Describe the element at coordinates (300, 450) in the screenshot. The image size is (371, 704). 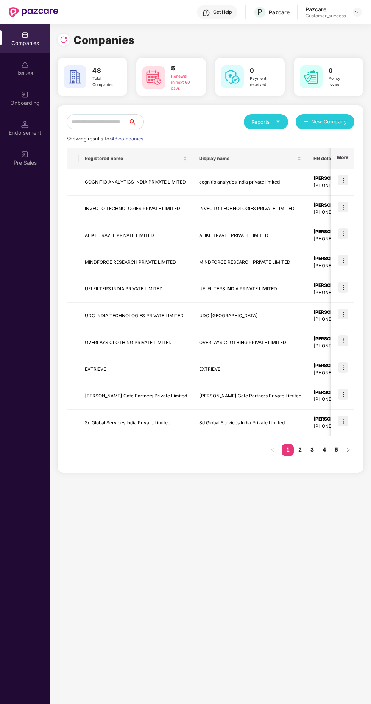
I see `a: 2` at that location.